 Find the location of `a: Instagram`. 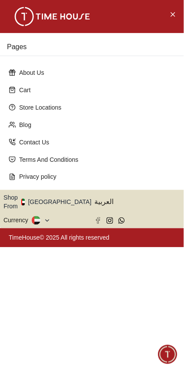

a: Instagram is located at coordinates (110, 221).